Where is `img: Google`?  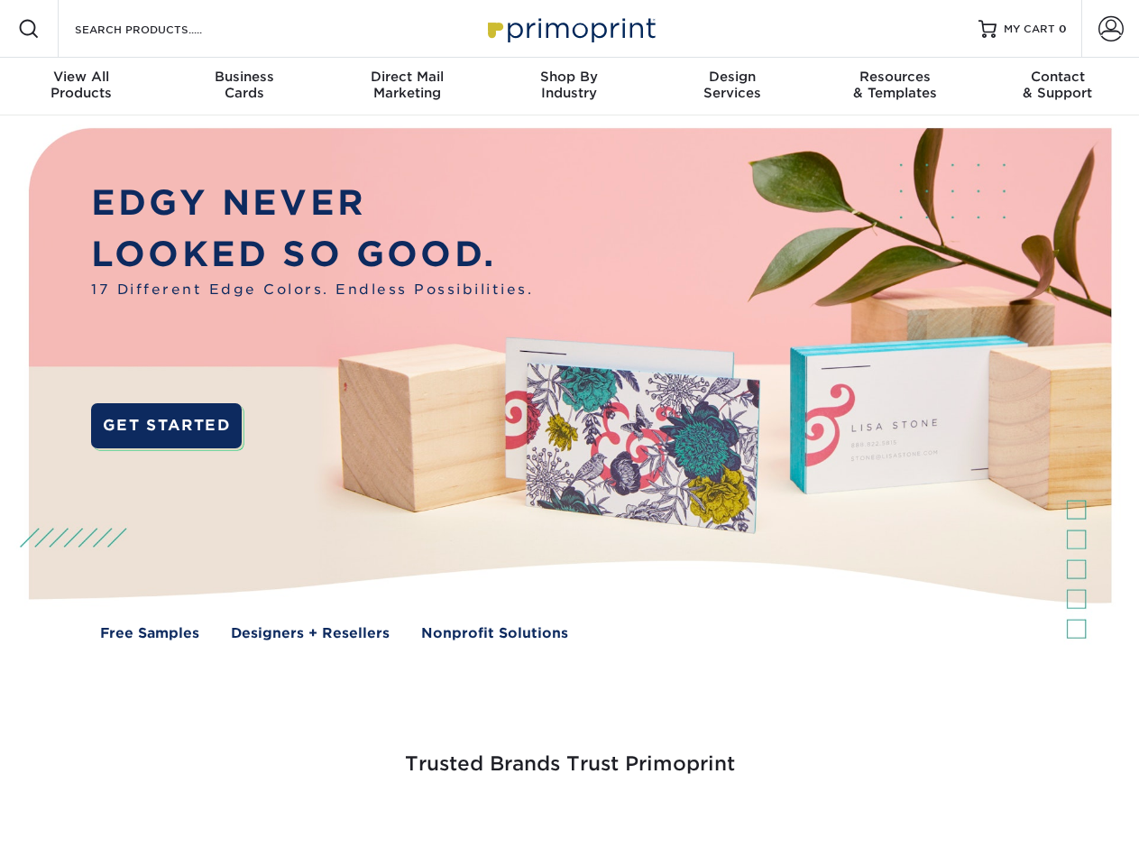 img: Google is located at coordinates (460, 822).